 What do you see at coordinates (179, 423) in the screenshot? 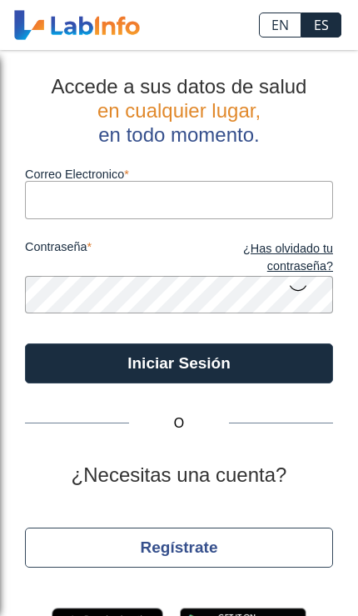
I see `span: O` at bounding box center [179, 423].